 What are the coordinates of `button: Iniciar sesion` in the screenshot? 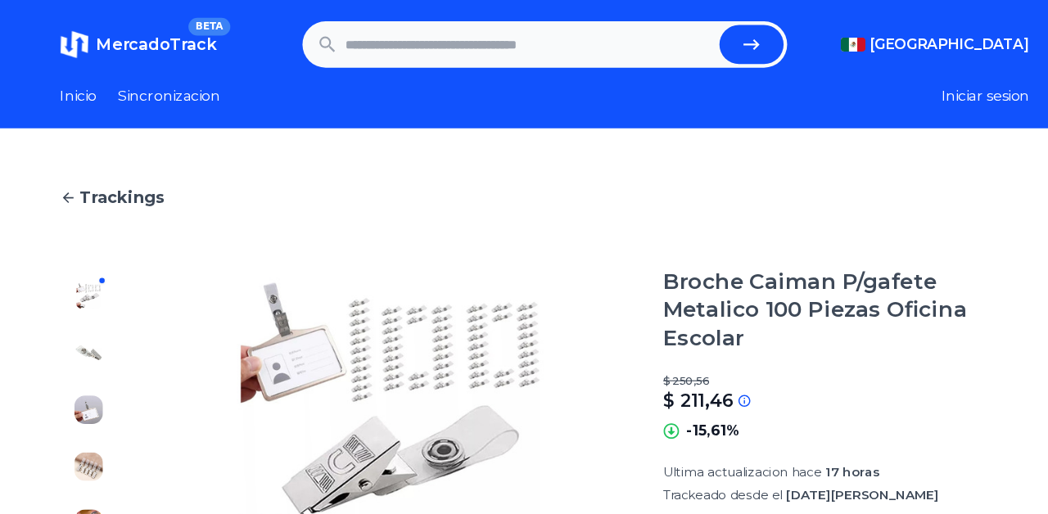 It's located at (928, 88).